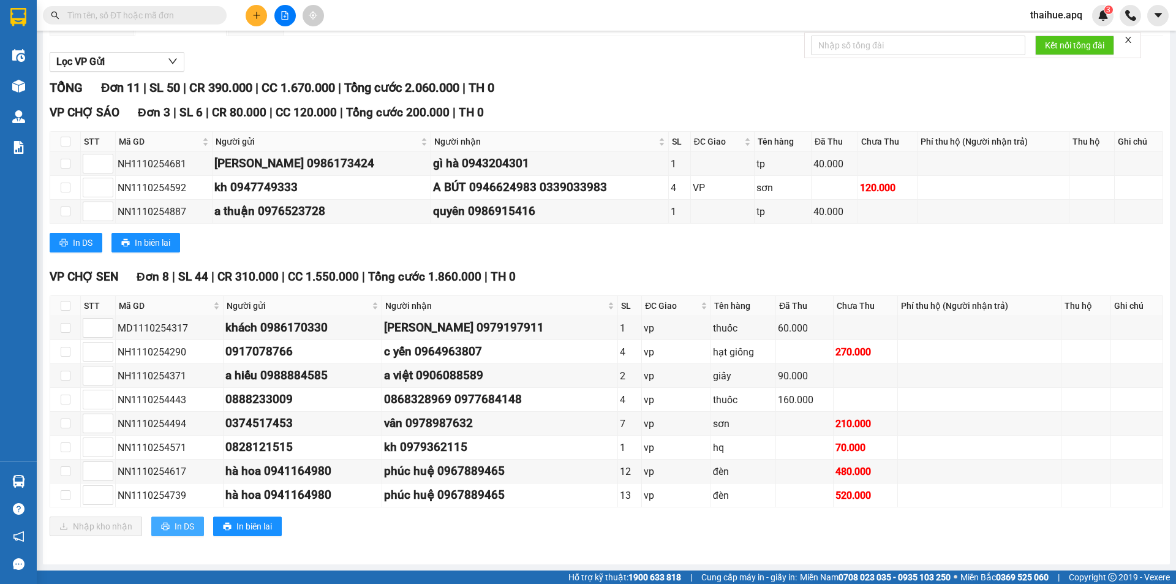 This screenshot has width=1176, height=584. What do you see at coordinates (1128, 40) in the screenshot?
I see `span: close` at bounding box center [1128, 40].